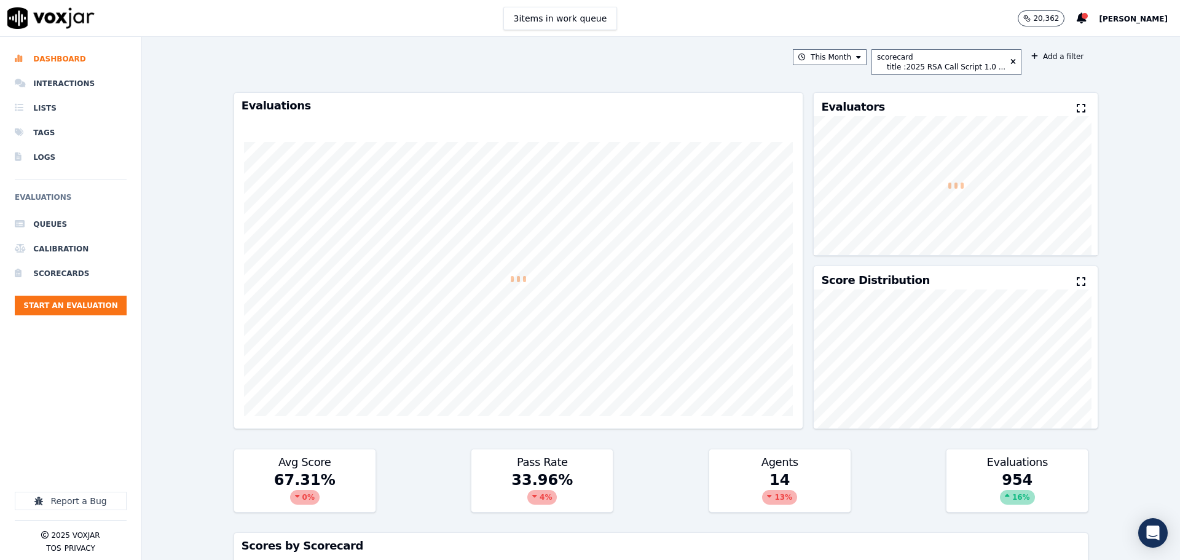 Image resolution: width=1180 pixels, height=560 pixels. Describe the element at coordinates (305, 491) in the screenshot. I see `div: 67.31 %` at that location.